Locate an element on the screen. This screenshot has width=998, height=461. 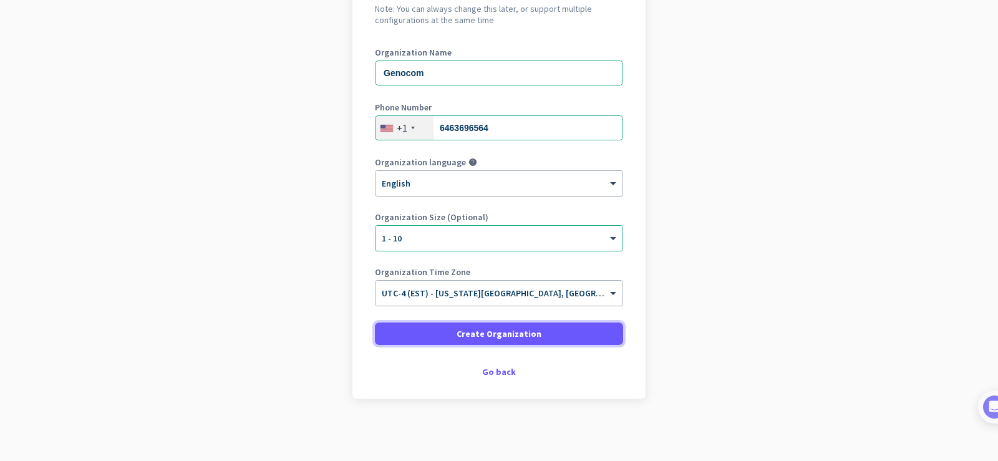
label: Organization Time Zone is located at coordinates (499, 272).